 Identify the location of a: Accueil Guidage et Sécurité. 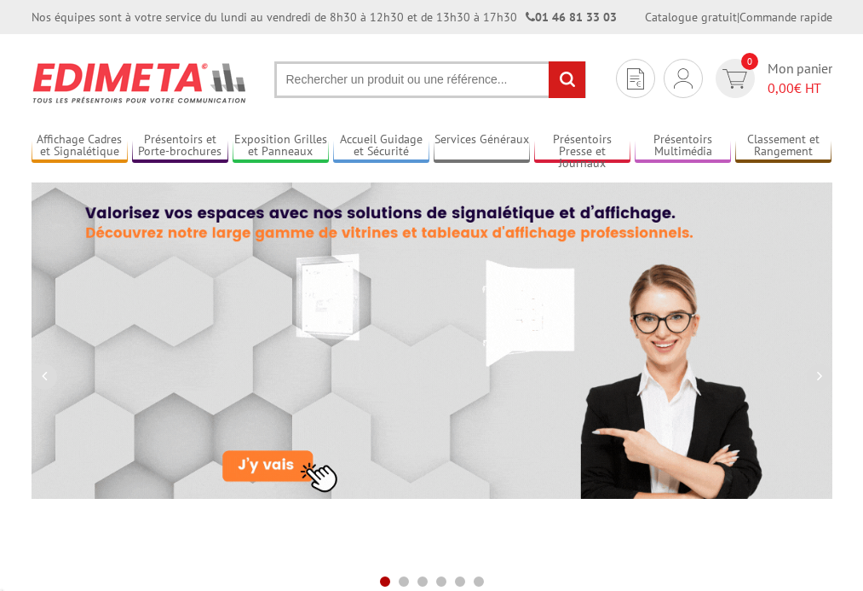
(381, 146).